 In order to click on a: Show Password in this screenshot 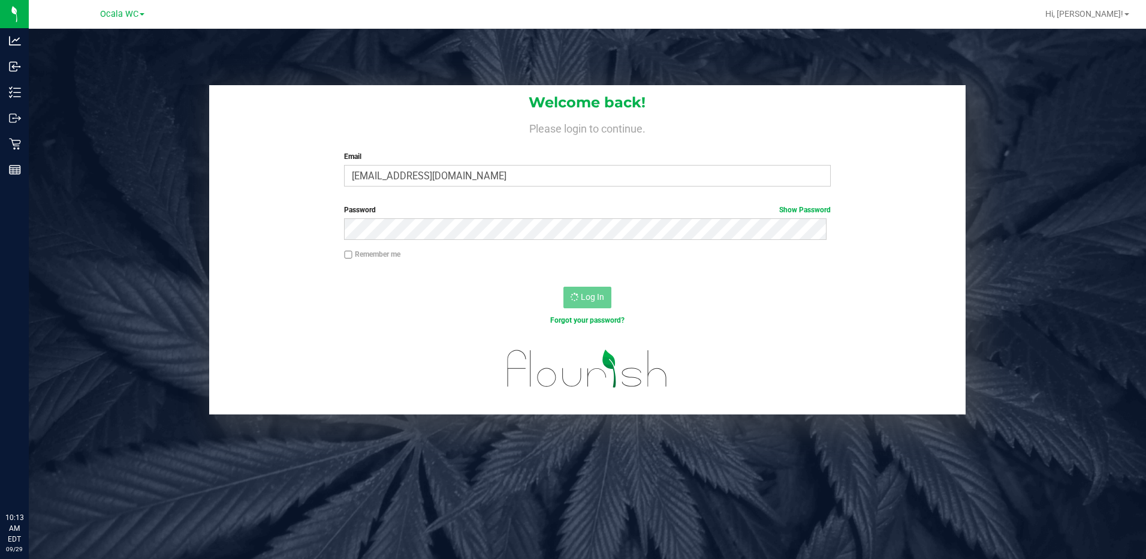, I will do `click(805, 210)`.